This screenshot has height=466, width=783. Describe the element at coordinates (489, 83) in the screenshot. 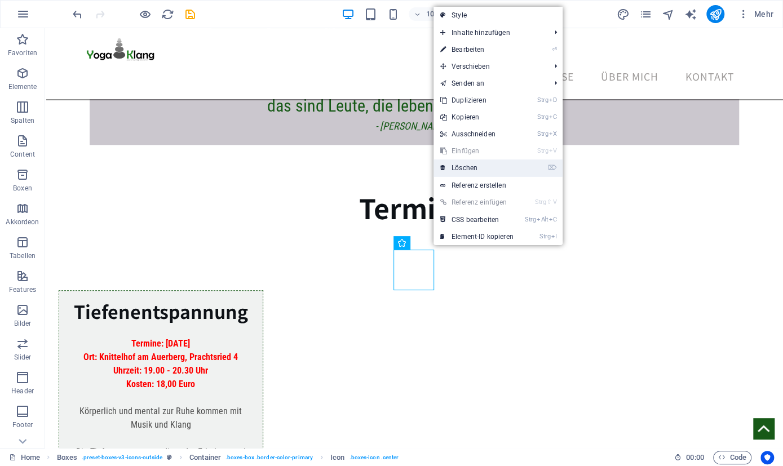

I see `a: Senden an` at that location.